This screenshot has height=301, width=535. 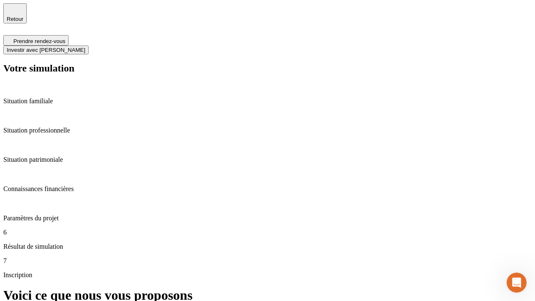 What do you see at coordinates (268, 101) in the screenshot?
I see `p: Situation familiale` at bounding box center [268, 101].